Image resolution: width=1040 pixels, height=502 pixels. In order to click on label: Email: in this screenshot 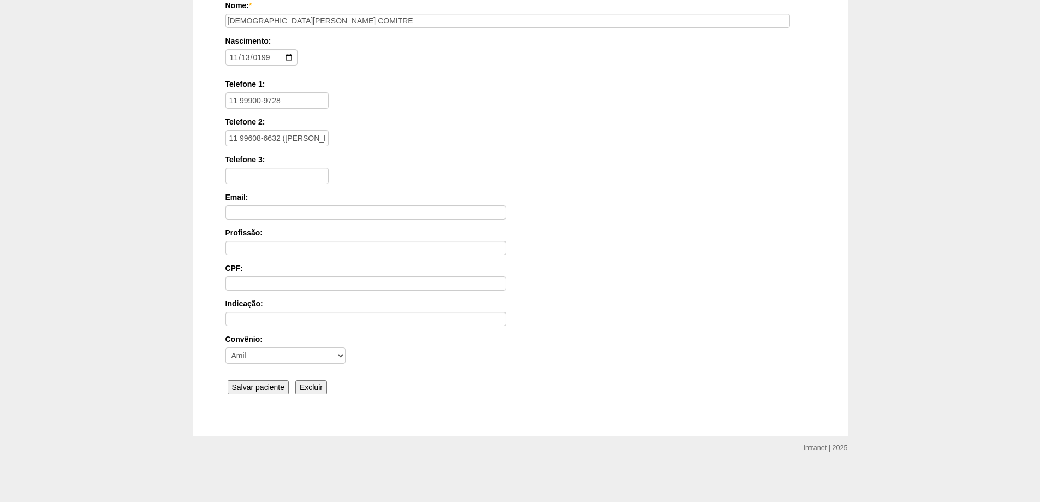, I will do `click(520, 197)`.